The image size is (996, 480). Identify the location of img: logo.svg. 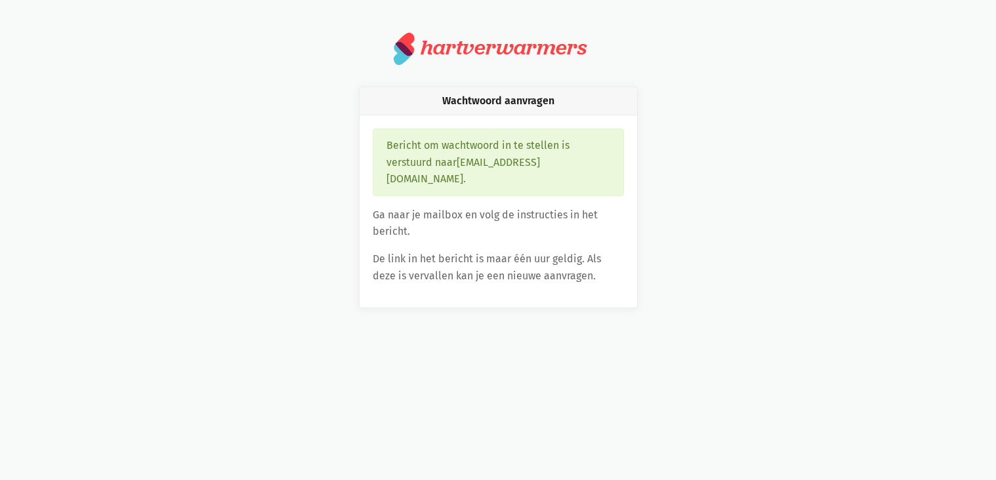
(404, 49).